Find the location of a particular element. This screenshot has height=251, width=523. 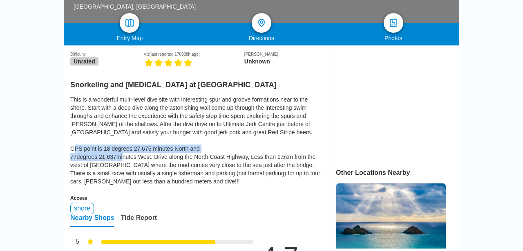

div: Entry Map is located at coordinates (130, 38).